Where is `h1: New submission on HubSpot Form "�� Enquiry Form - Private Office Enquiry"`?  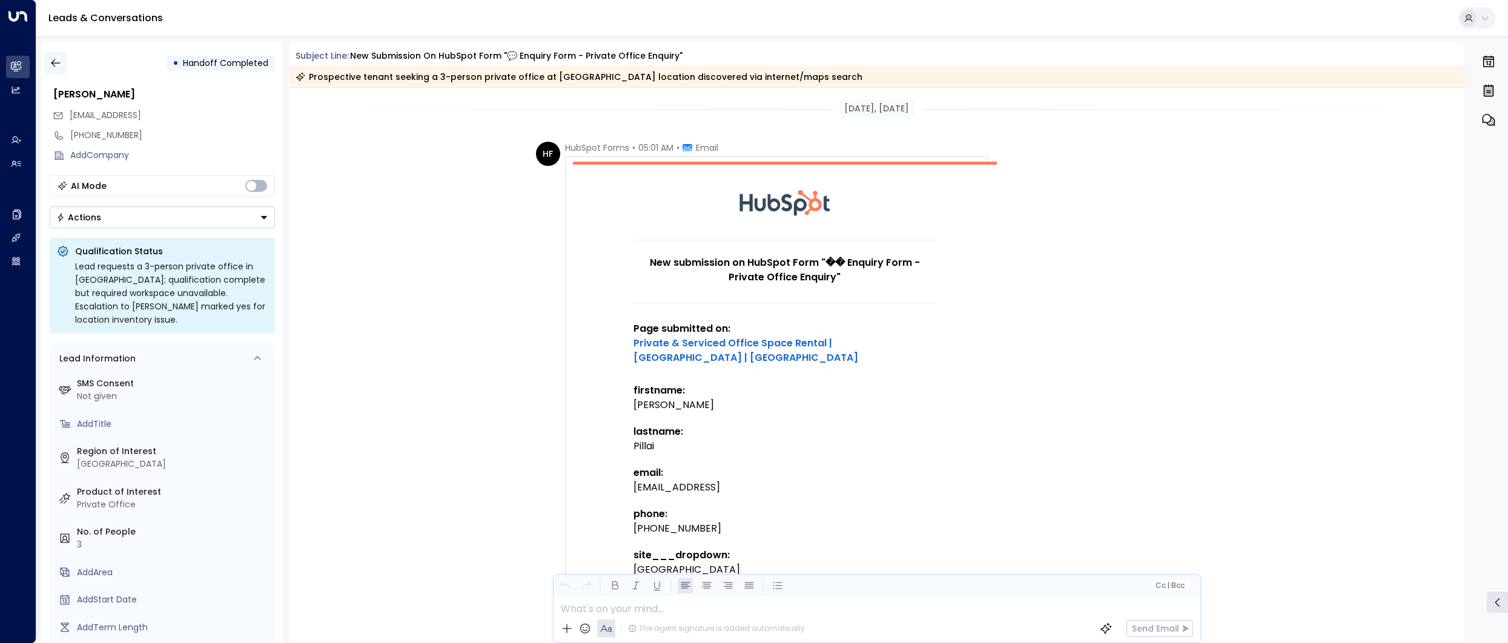 h1: New submission on HubSpot Form "�� Enquiry Form - Private Office Enquiry" is located at coordinates (785, 270).